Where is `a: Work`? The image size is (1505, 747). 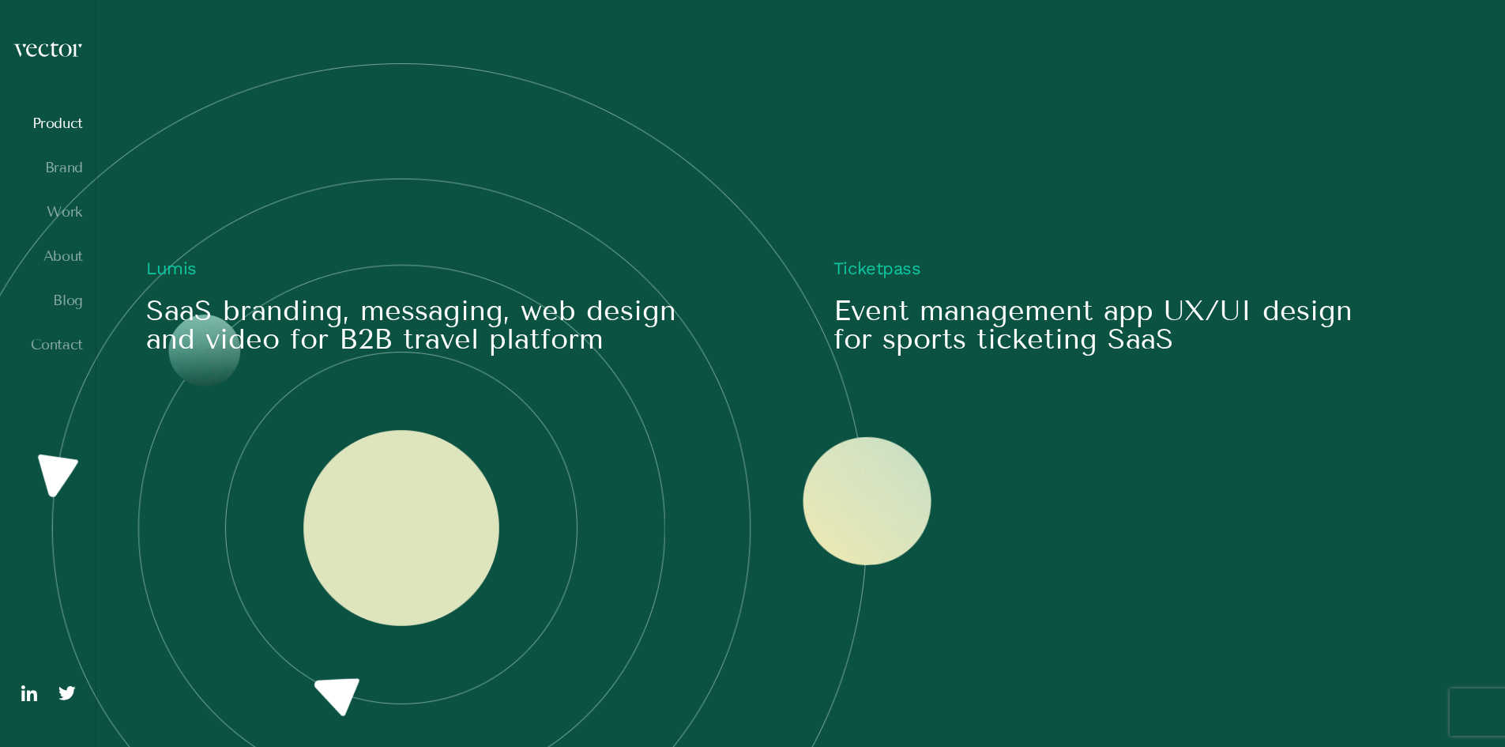
a: Work is located at coordinates (47, 212).